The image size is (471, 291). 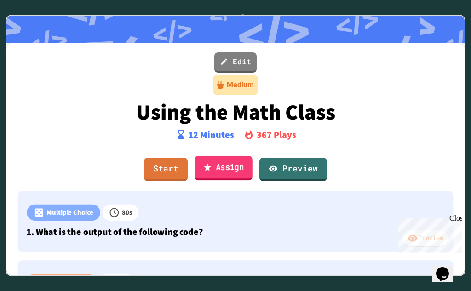 I want to click on a: Preview, so click(x=293, y=169).